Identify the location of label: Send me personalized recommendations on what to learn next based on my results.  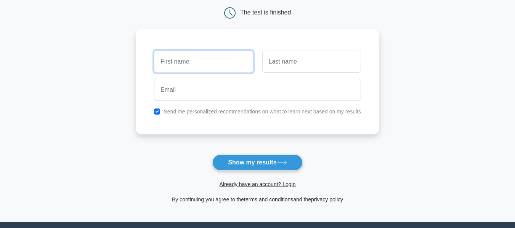
(262, 112).